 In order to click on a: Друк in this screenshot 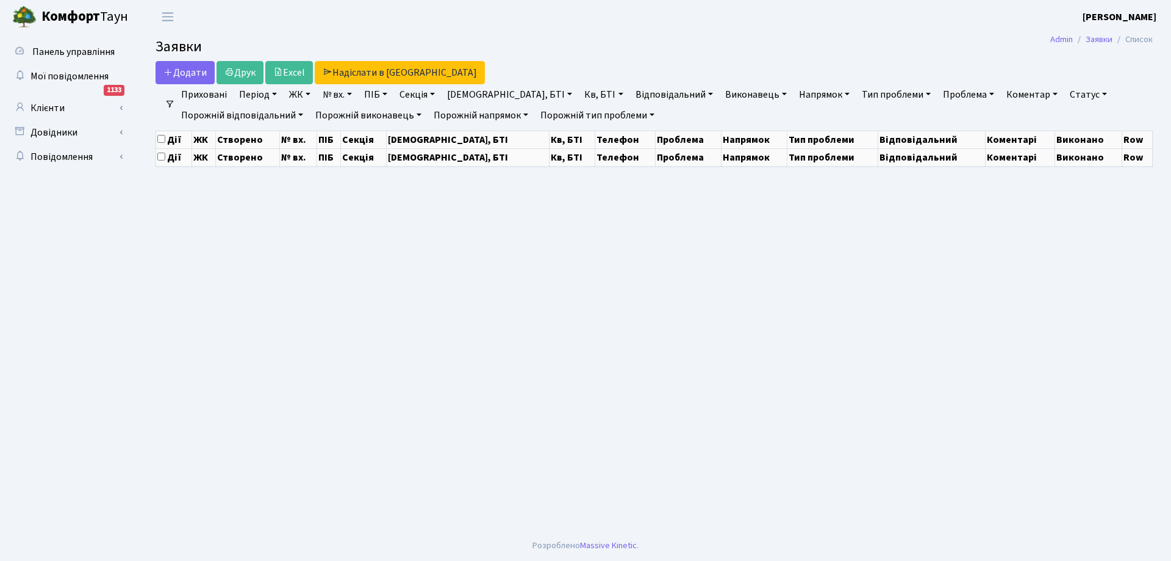, I will do `click(240, 73)`.